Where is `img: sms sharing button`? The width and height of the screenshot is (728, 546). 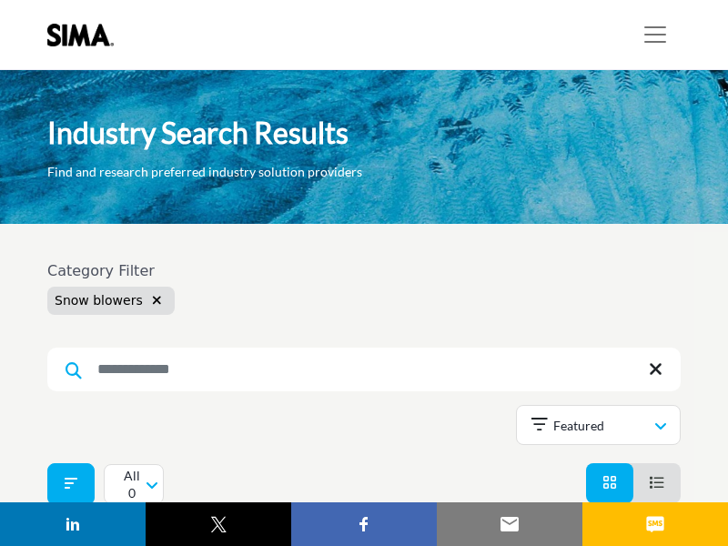 img: sms sharing button is located at coordinates (656, 525).